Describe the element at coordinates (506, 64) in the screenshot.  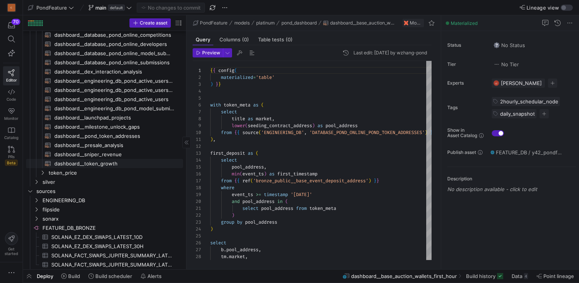
I see `span: No Tier` at that location.